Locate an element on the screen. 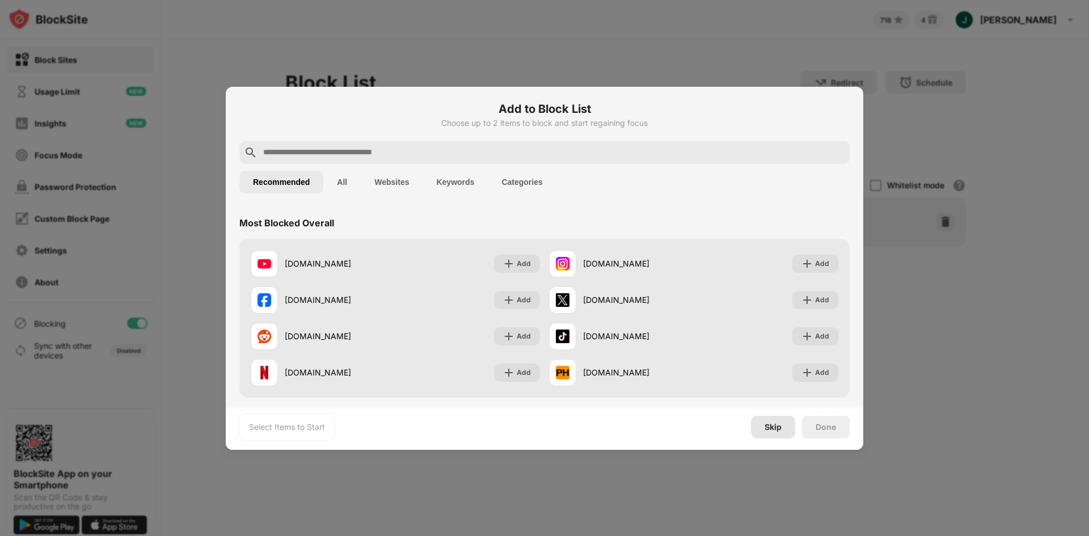 The height and width of the screenshot is (536, 1089). div: Most Blocked Overall is located at coordinates (286, 223).